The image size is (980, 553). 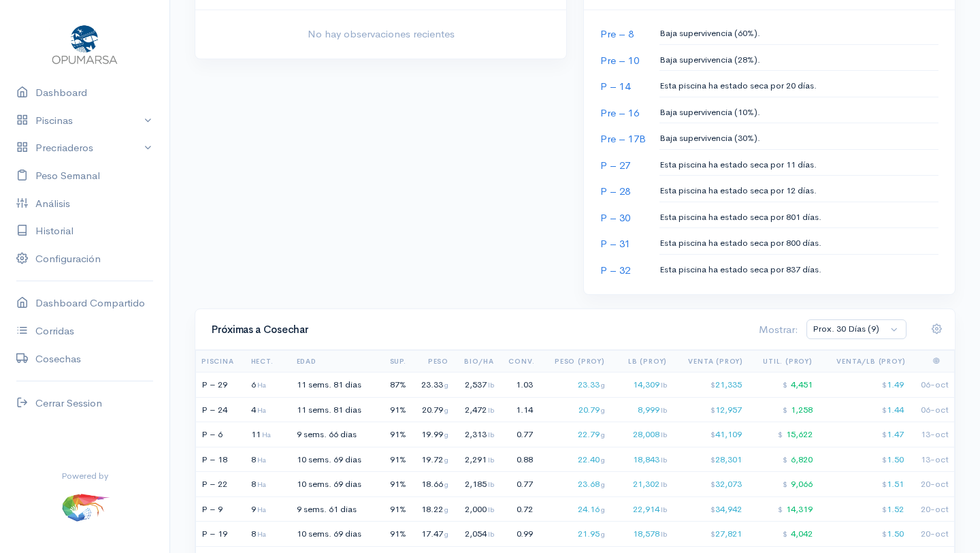 What do you see at coordinates (223, 385) in the screenshot?
I see `td: P – 29` at bounding box center [223, 385].